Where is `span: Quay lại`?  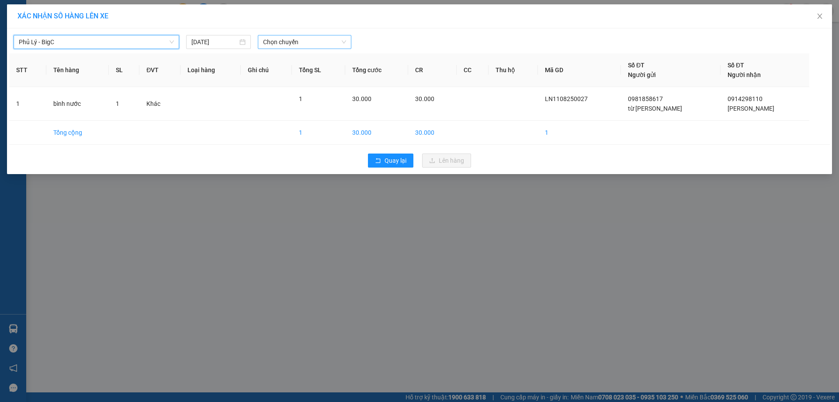 span: Quay lại is located at coordinates (395, 160).